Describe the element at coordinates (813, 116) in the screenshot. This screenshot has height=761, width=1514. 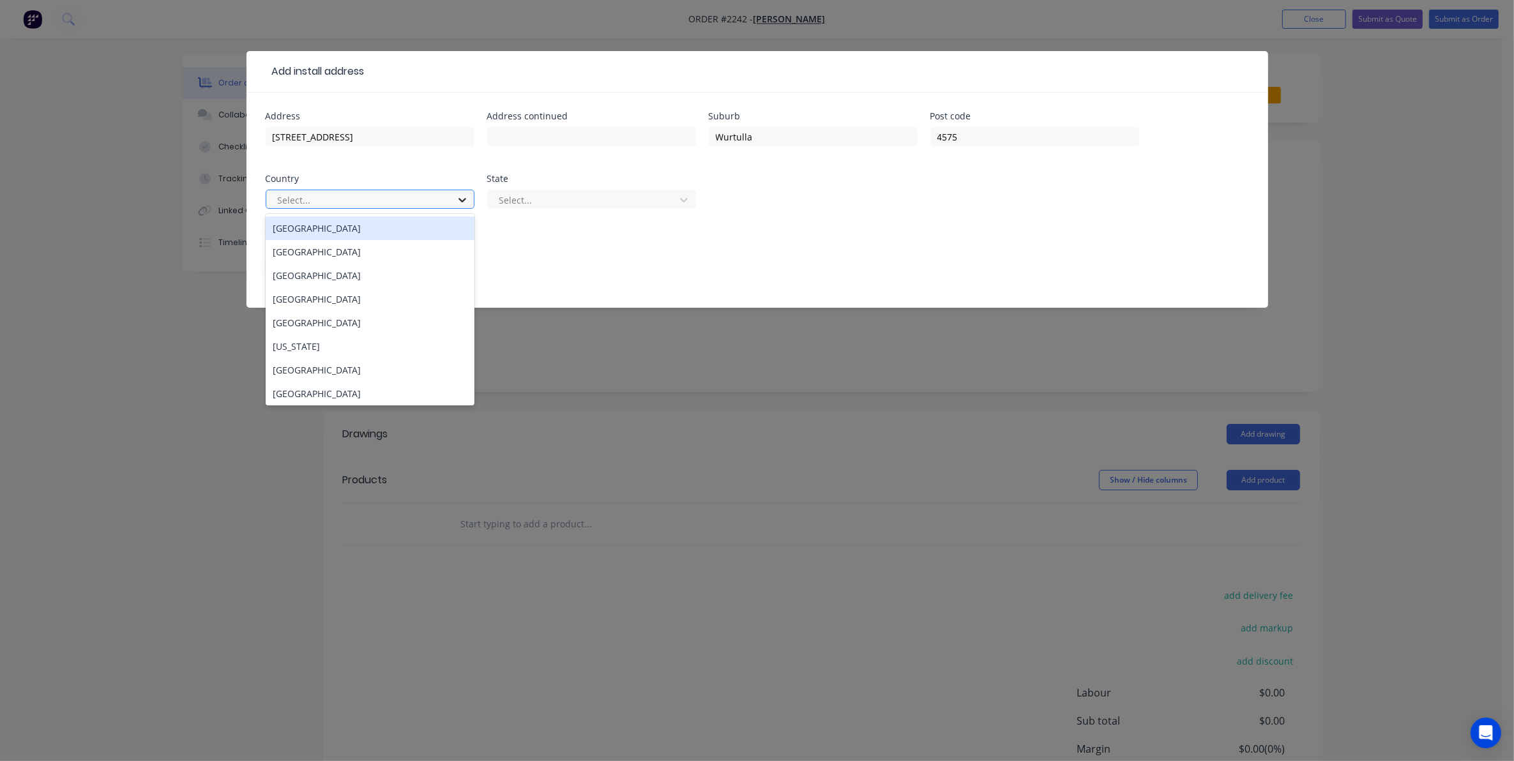
I see `div: Suburb` at that location.